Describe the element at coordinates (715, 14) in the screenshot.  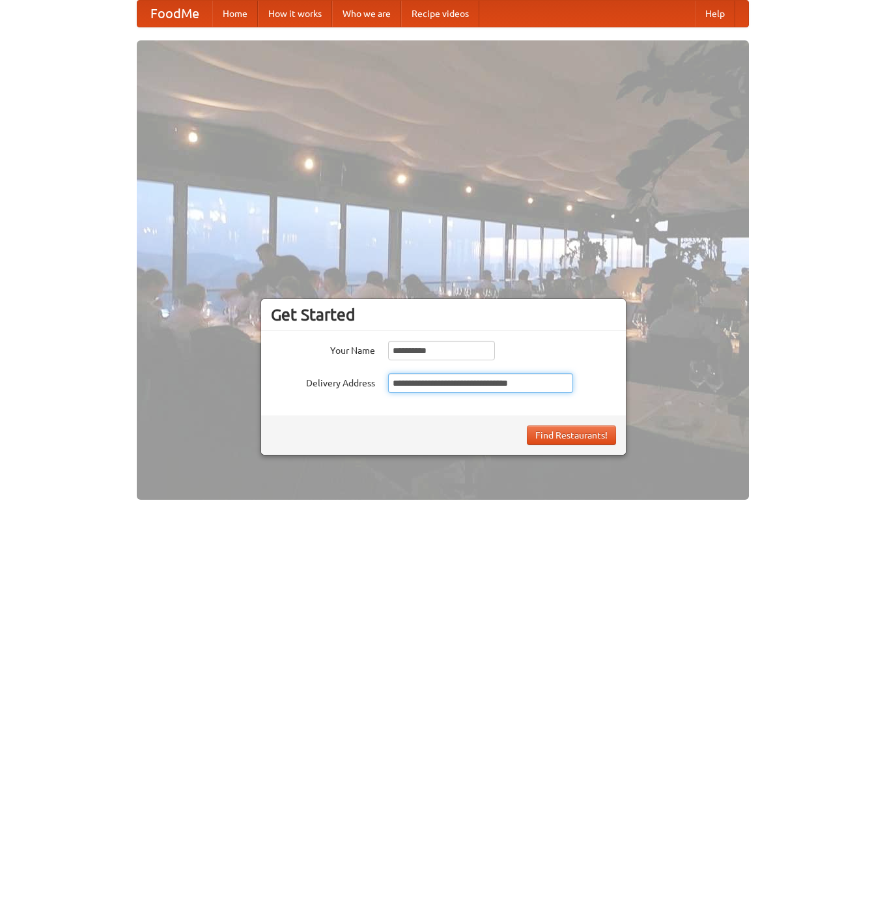
I see `a: Help` at that location.